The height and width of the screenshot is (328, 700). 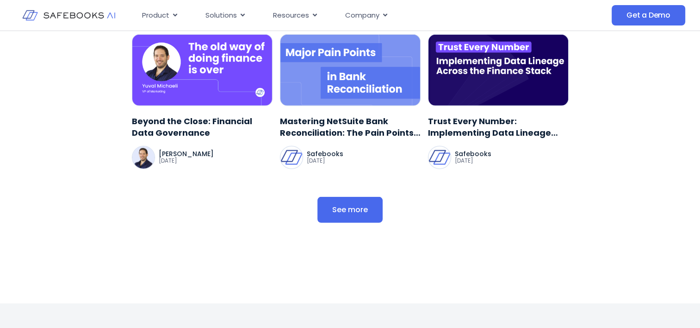 I want to click on img: Yuval Michaeli, so click(x=143, y=157).